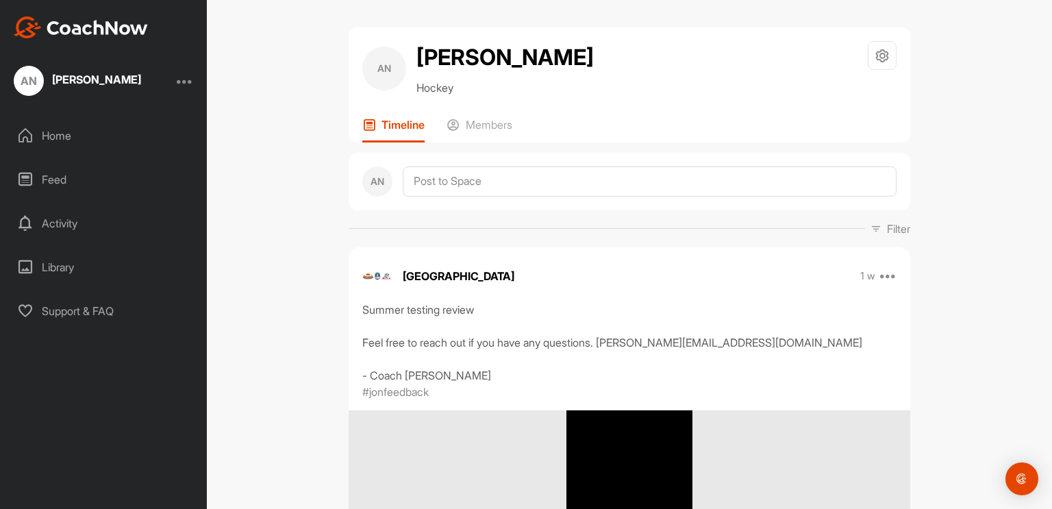 This screenshot has width=1052, height=509. What do you see at coordinates (104, 311) in the screenshot?
I see `div: Support & FAQ` at bounding box center [104, 311].